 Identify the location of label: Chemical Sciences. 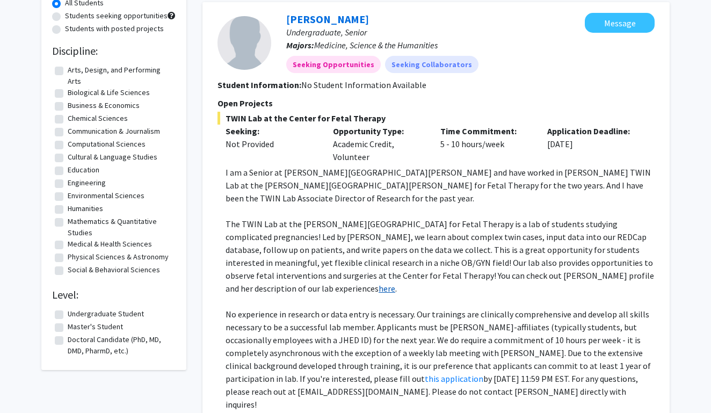
(98, 118).